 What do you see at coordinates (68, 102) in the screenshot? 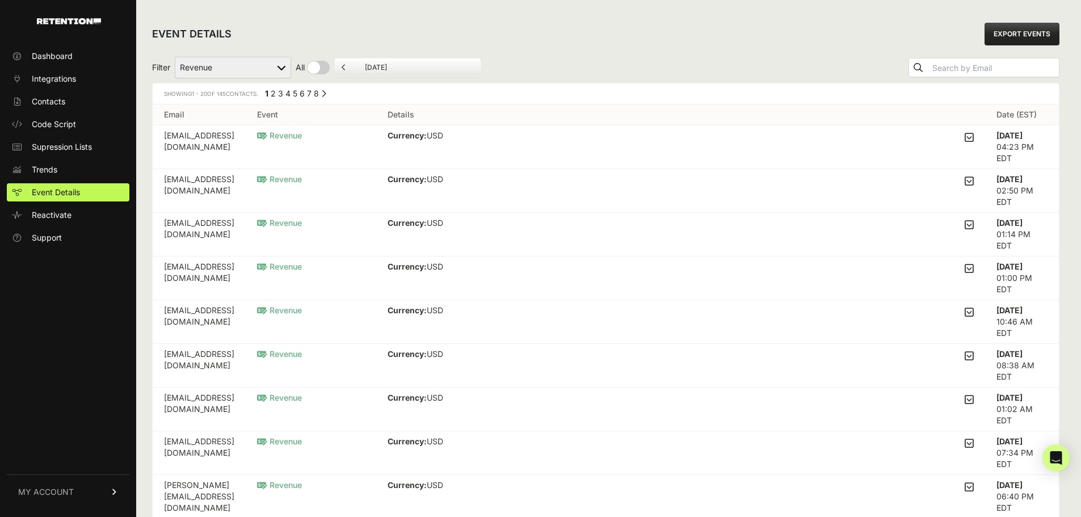
I see `a: Contacts` at bounding box center [68, 102].